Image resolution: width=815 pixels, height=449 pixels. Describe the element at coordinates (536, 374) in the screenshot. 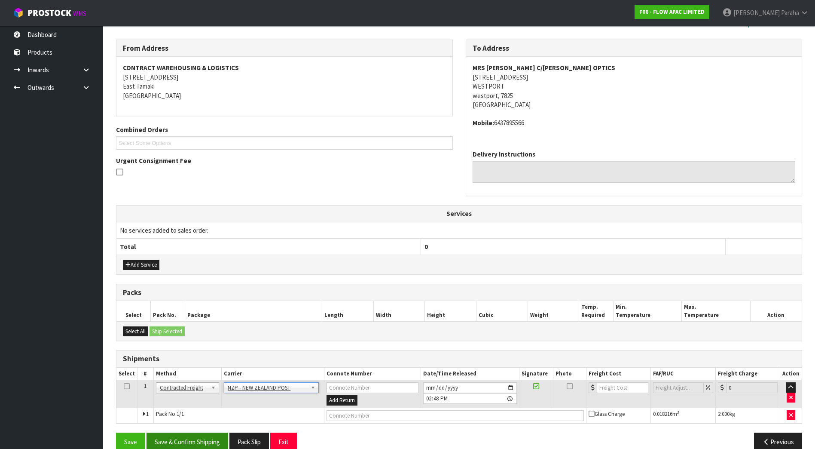

I see `th: Signature` at that location.